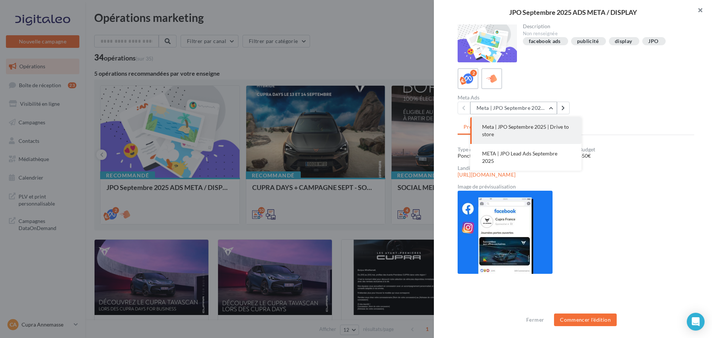  I want to click on div: 2, so click(473, 73).